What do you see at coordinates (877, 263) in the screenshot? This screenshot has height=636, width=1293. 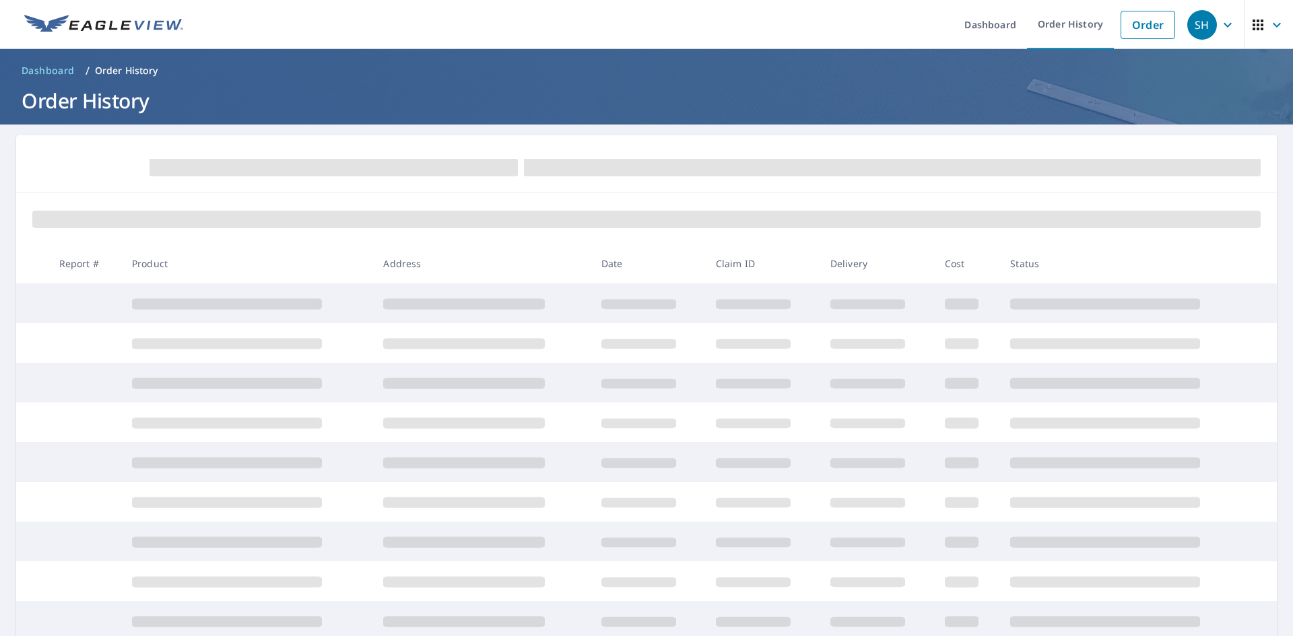 I see `th: Delivery` at bounding box center [877, 263].